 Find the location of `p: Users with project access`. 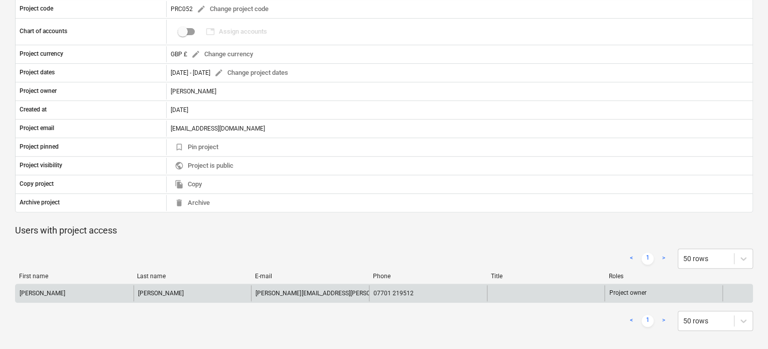

p: Users with project access is located at coordinates (384, 230).